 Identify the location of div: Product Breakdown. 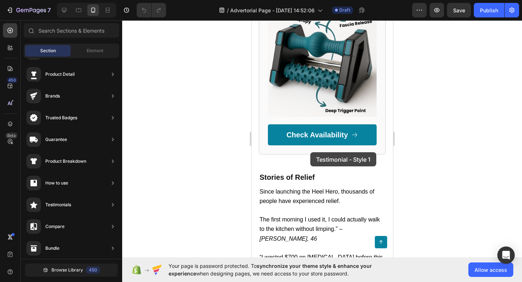
(66, 161).